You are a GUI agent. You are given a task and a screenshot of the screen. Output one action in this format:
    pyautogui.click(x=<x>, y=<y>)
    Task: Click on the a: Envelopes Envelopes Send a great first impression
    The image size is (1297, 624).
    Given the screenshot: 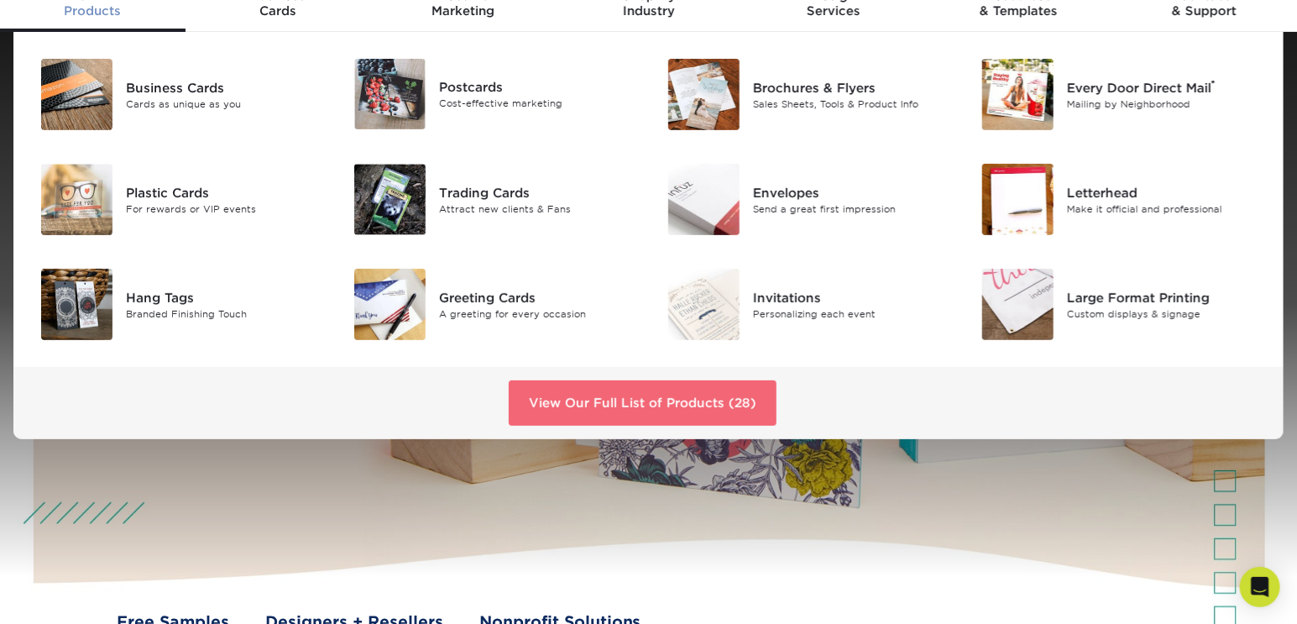 What is the action you would take?
    pyautogui.click(x=806, y=199)
    